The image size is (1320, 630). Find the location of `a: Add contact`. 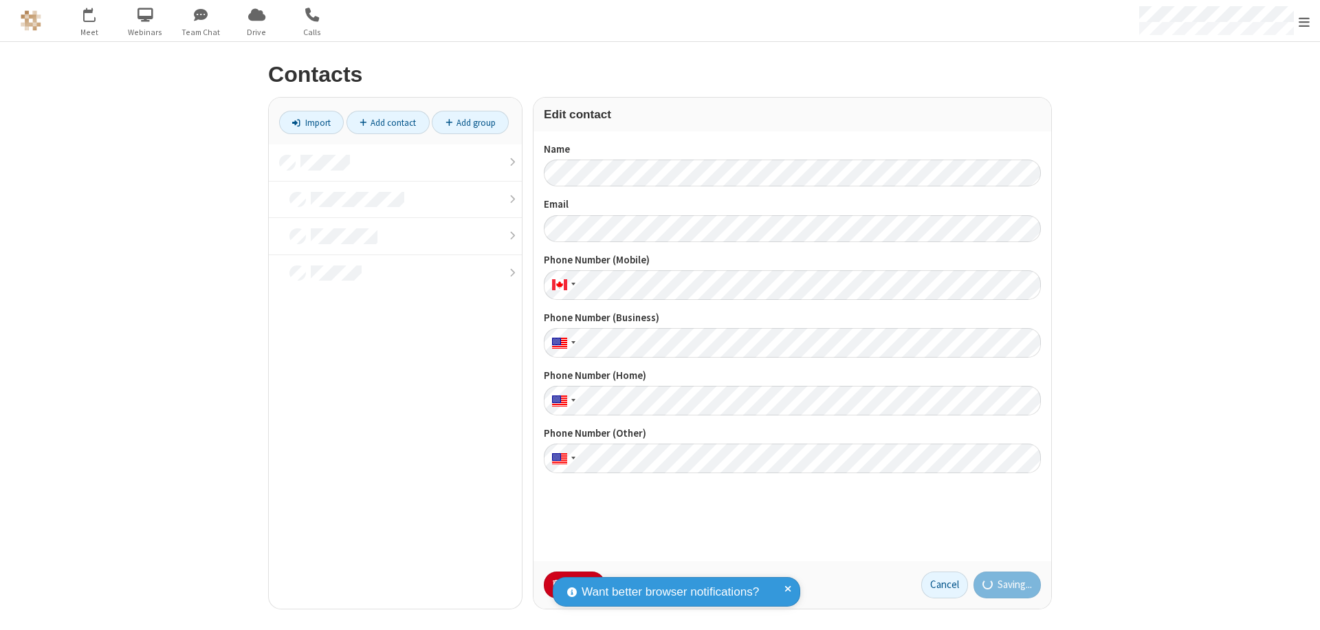

a: Add contact is located at coordinates (388, 122).